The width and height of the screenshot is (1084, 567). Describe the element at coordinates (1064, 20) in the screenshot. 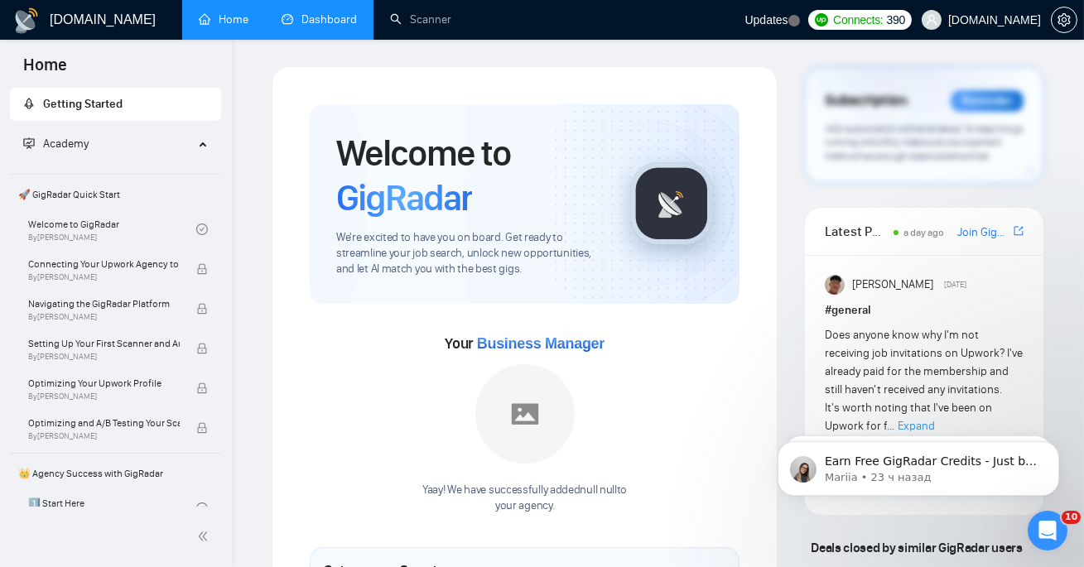

I see `button: setting` at that location.